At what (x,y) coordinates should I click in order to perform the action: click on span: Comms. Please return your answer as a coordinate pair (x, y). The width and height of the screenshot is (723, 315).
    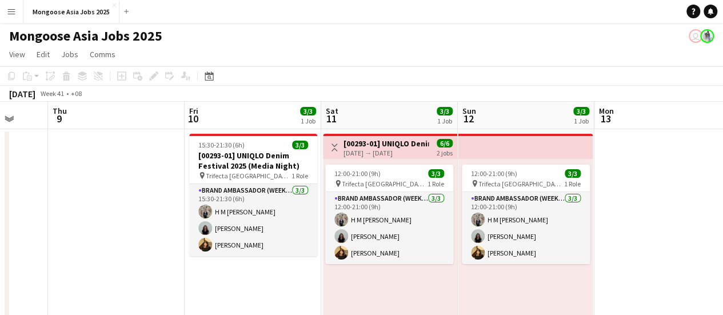
    Looking at the image, I should click on (102, 54).